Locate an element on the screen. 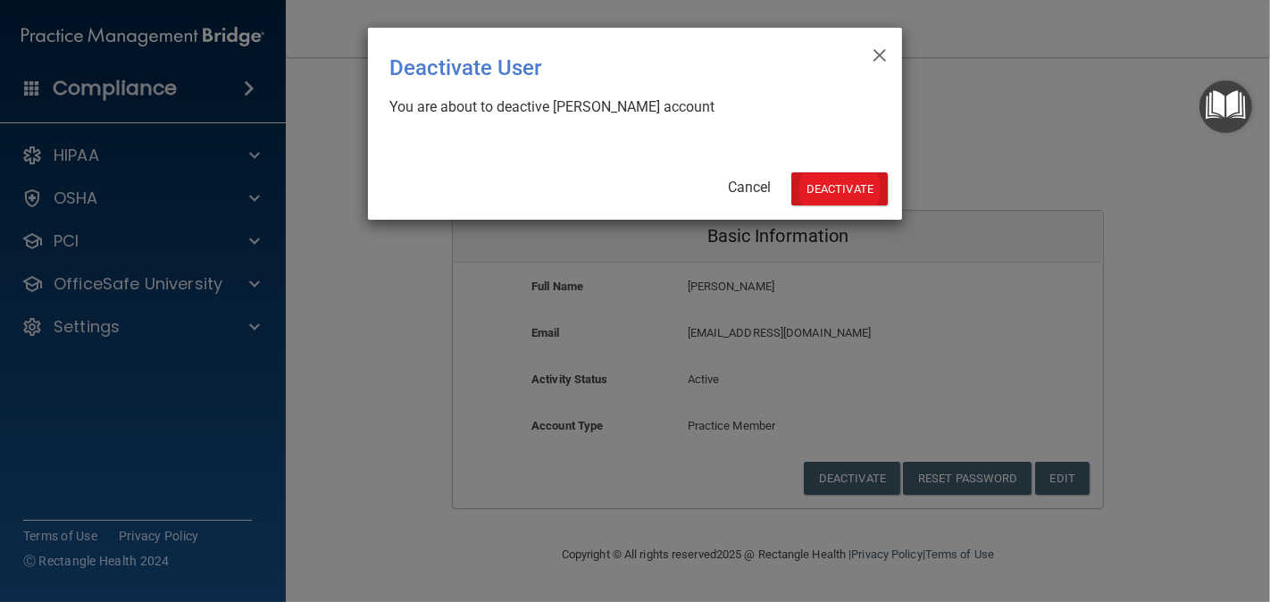 This screenshot has height=602, width=1270. a: Cancel is located at coordinates (750, 187).